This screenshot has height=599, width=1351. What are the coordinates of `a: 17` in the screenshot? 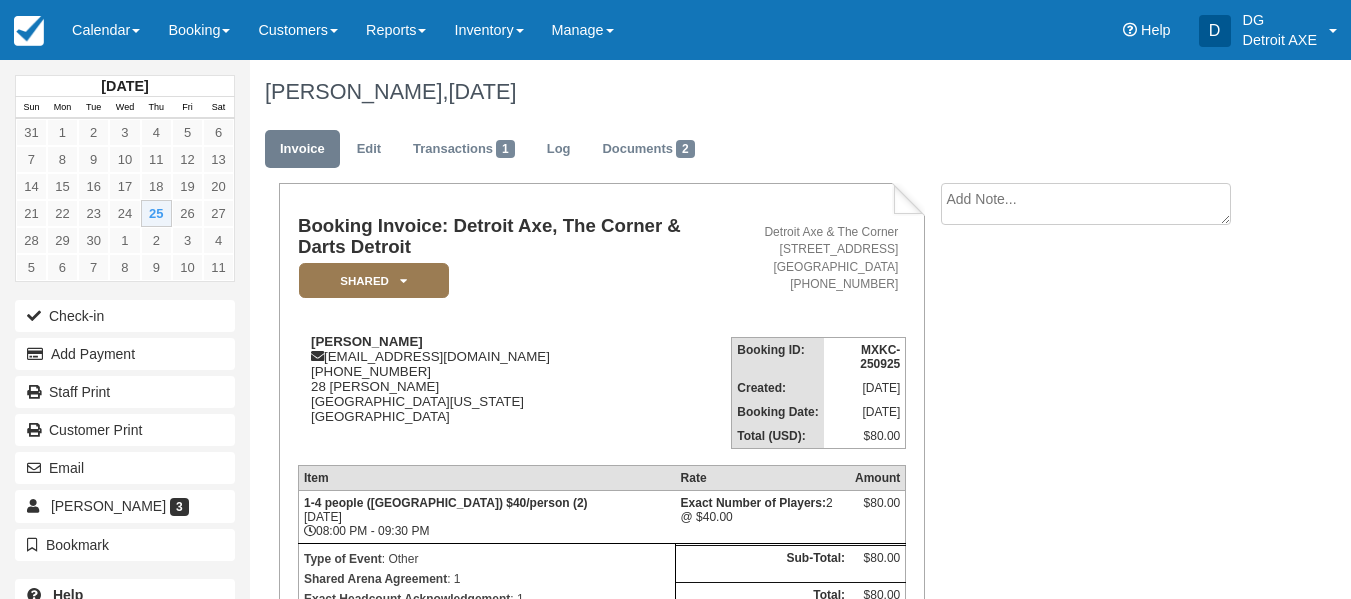 It's located at (124, 186).